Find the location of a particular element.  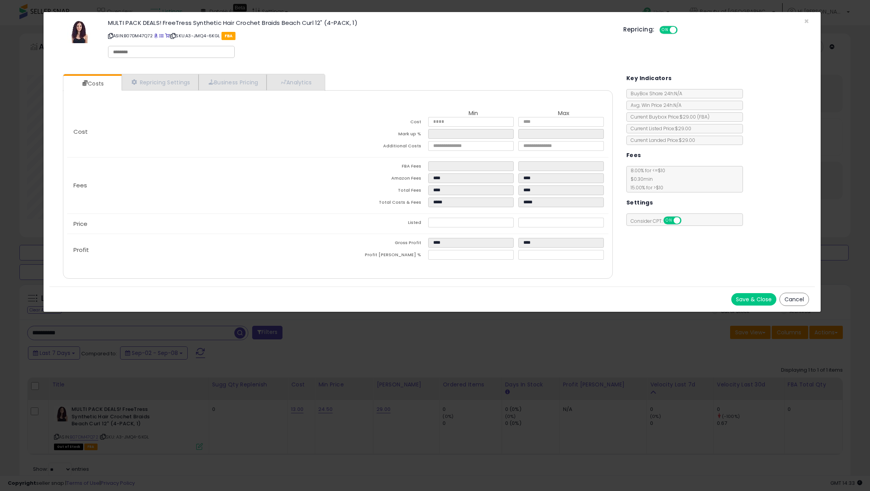

span: Current Buybox Price: is located at coordinates (668, 117).